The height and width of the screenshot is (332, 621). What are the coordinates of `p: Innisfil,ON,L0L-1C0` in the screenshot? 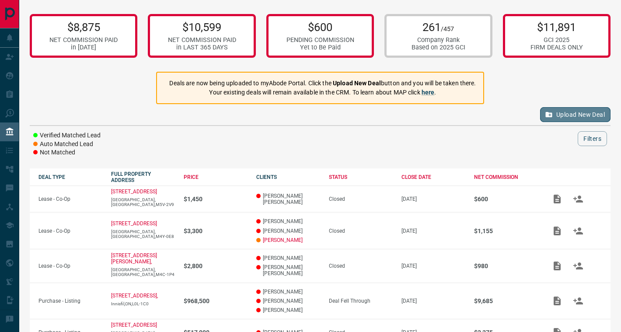 It's located at (143, 304).